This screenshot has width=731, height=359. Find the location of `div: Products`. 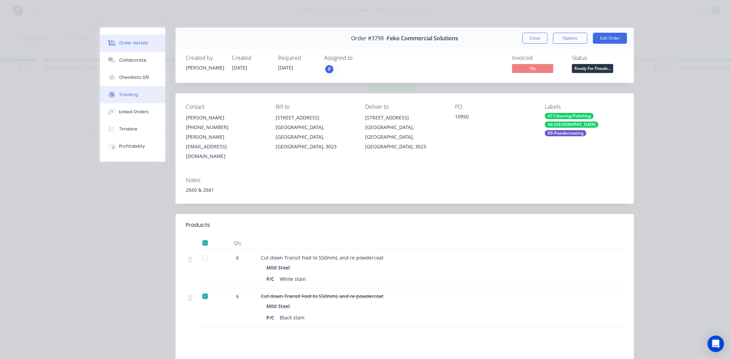

div: Products is located at coordinates (198, 225).